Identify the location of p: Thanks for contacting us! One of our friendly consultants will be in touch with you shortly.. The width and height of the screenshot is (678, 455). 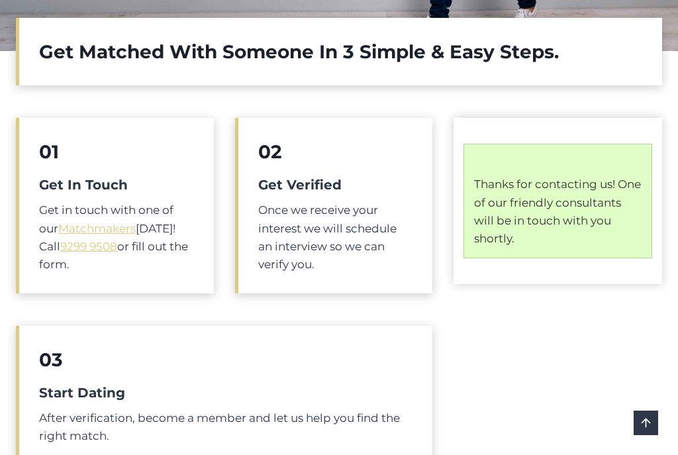
(558, 211).